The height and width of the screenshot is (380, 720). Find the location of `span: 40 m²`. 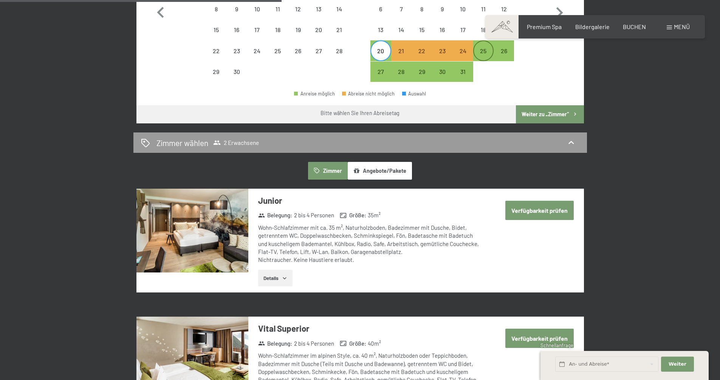

span: 40 m² is located at coordinates (374, 344).